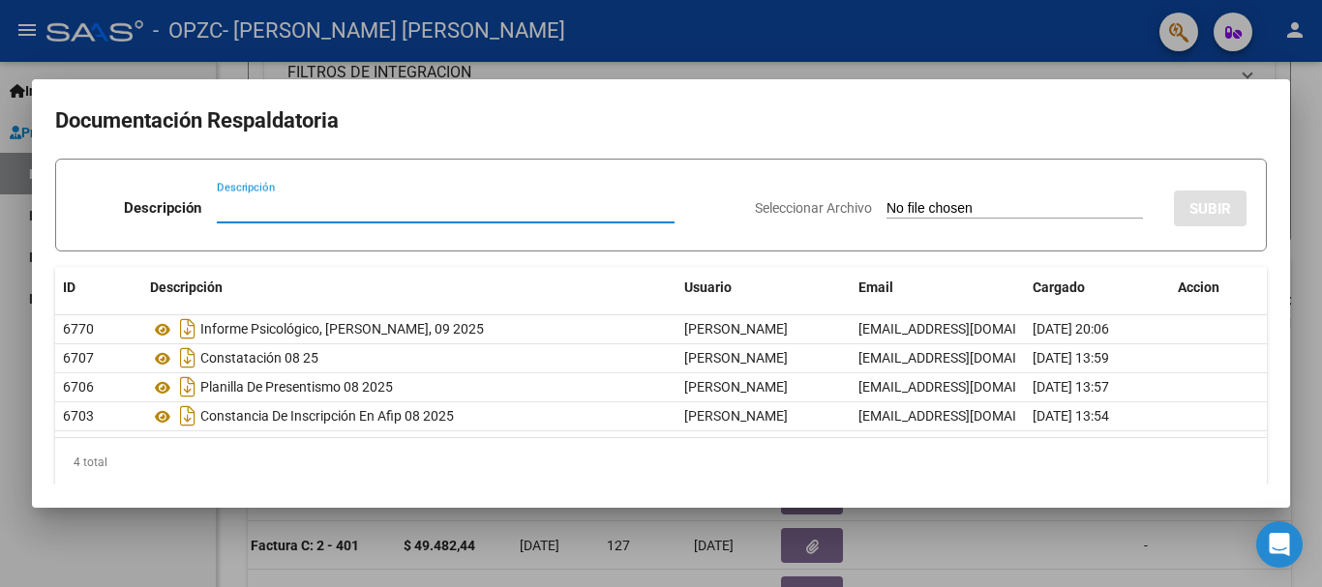 This screenshot has height=587, width=1322. Describe the element at coordinates (69, 287) in the screenshot. I see `span: ID` at that location.